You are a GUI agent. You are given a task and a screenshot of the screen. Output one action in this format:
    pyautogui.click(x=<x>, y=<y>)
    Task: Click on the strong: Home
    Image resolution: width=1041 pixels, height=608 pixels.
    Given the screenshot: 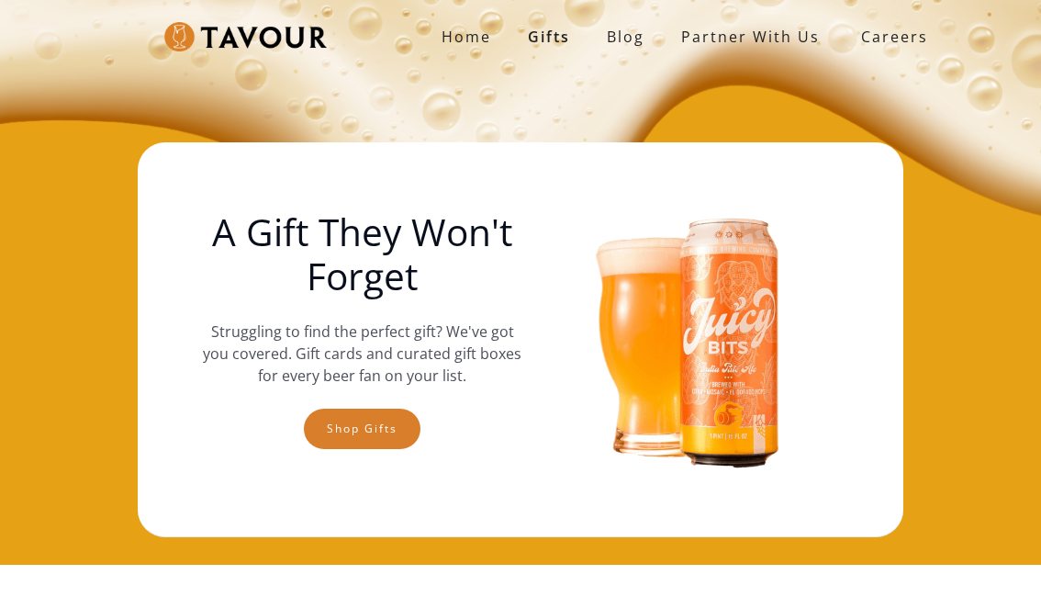 What is the action you would take?
    pyautogui.click(x=467, y=37)
    